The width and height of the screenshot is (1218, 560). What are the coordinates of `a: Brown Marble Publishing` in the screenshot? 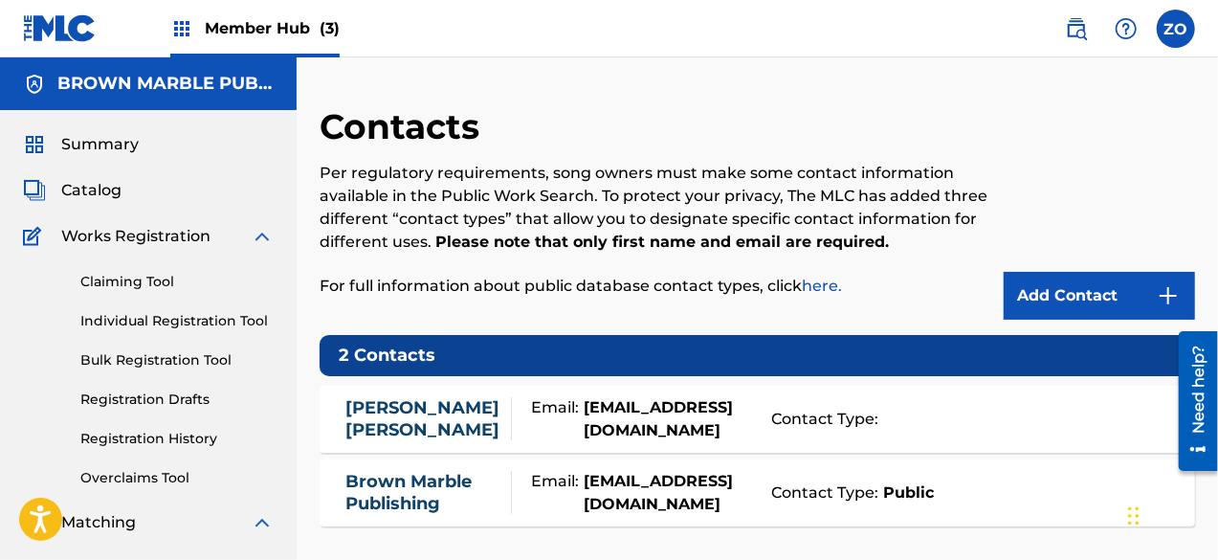 It's located at (423, 492).